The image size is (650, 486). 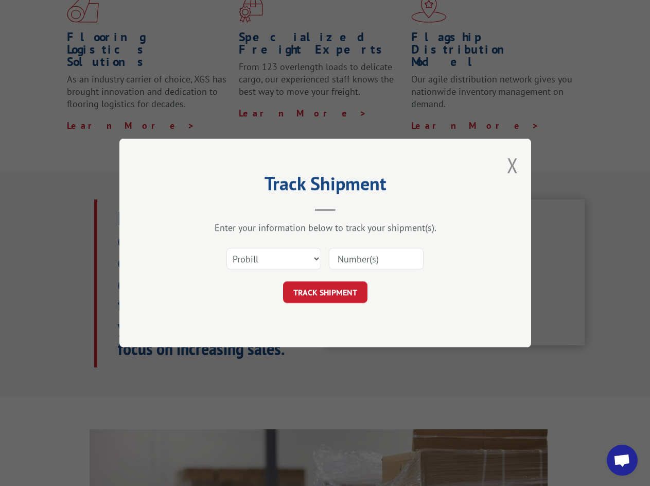 What do you see at coordinates (325, 292) in the screenshot?
I see `button: TRACK SHIPMENT` at bounding box center [325, 292].